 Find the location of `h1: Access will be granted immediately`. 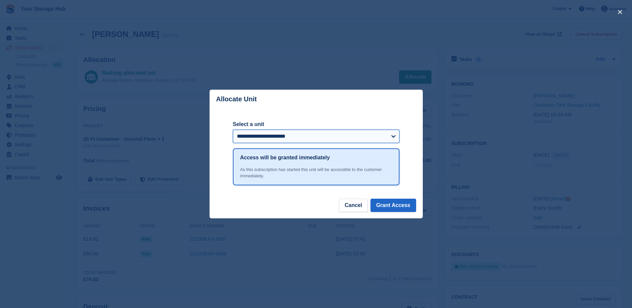

h1: Access will be granted immediately is located at coordinates (285, 158).